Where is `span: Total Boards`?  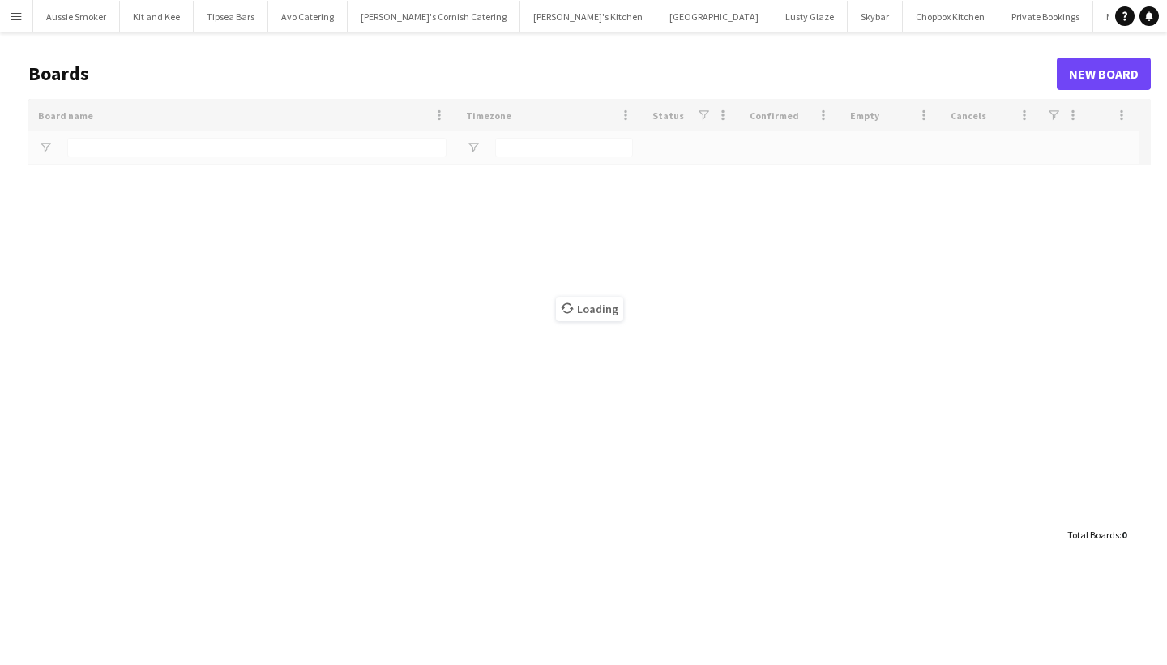 span: Total Boards is located at coordinates (1093, 534).